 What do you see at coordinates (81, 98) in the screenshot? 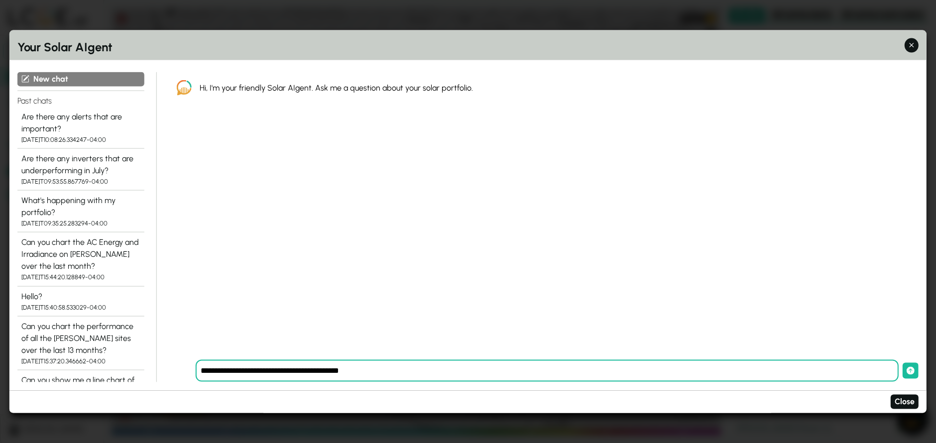
I see `h4: Past chats` at bounding box center [81, 98].